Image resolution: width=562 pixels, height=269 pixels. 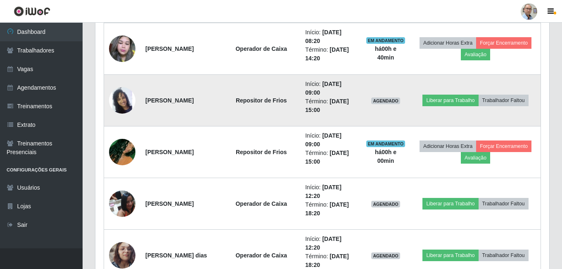 I want to click on strong: há 00 h e 40 min, so click(x=386, y=53).